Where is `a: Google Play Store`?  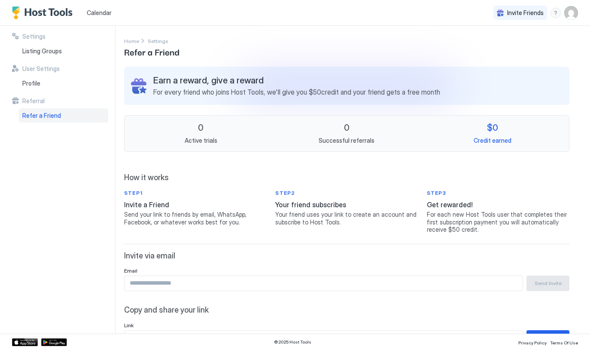 a: Google Play Store is located at coordinates (54, 342).